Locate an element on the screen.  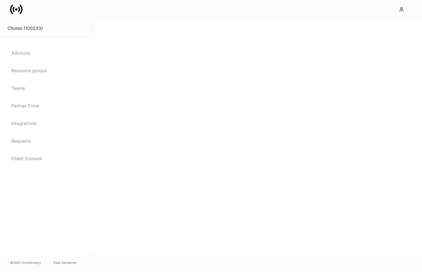
div: Choreo (100233) is located at coordinates (47, 28).